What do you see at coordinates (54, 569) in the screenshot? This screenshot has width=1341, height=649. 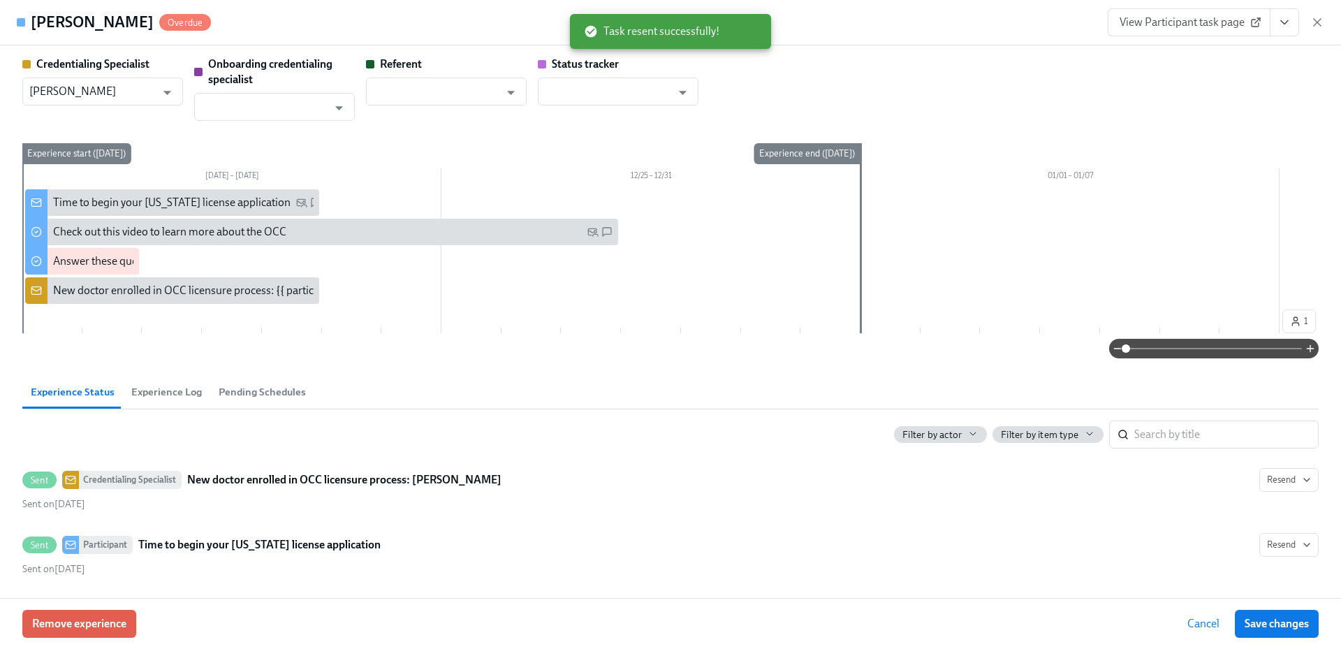 I see `span: Wednesday, December 18th 2024, 1:01 pm` at bounding box center [54, 569].